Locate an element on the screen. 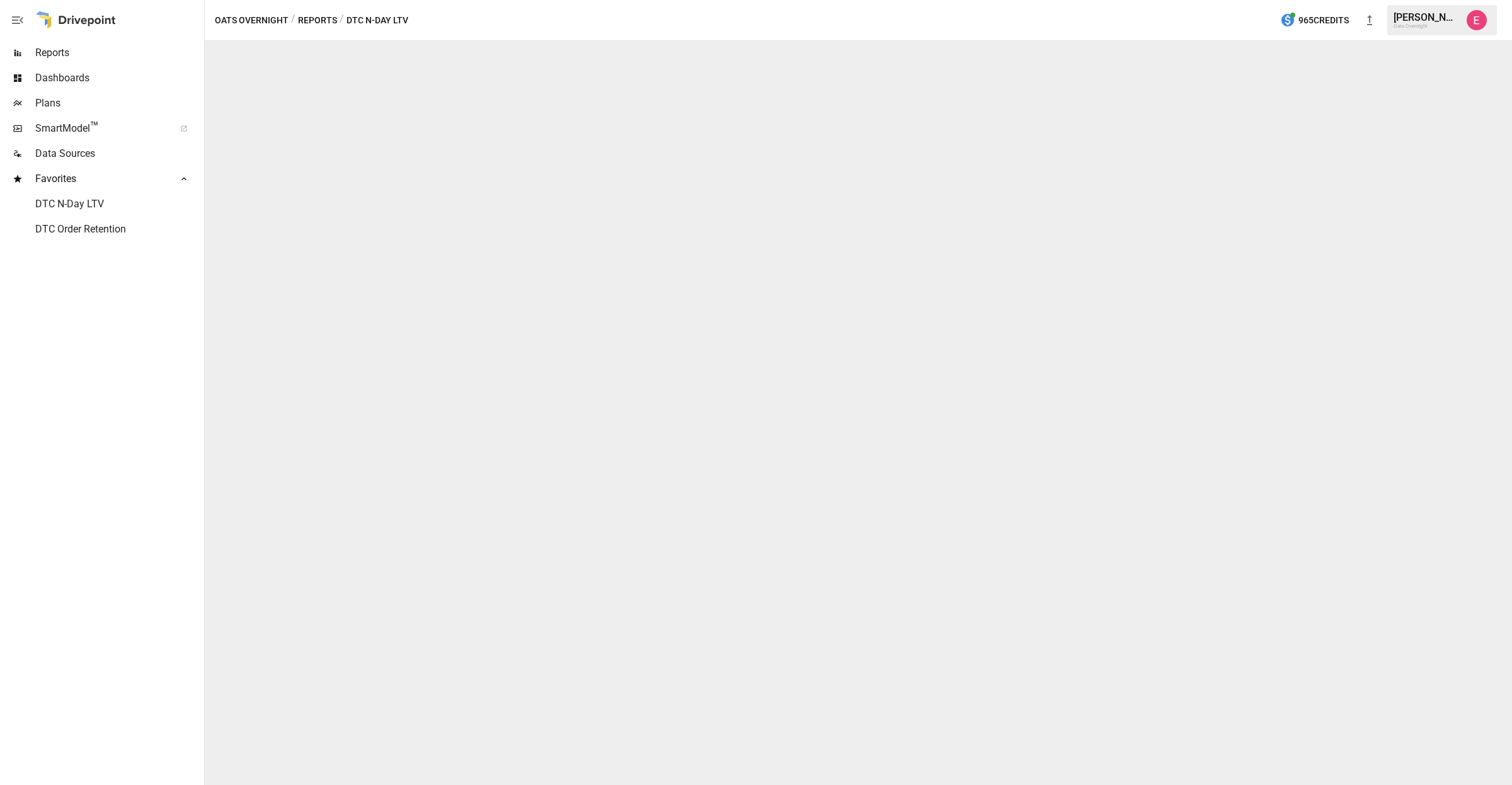  span: 965 Credits is located at coordinates (1324, 20).